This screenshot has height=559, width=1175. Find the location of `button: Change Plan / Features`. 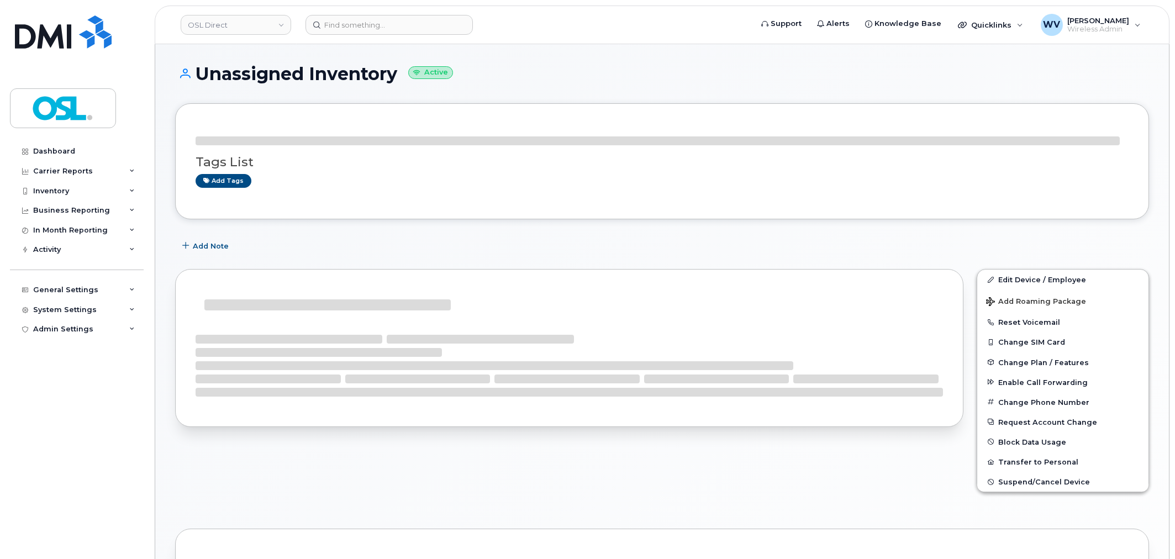

button: Change Plan / Features is located at coordinates (1063, 362).